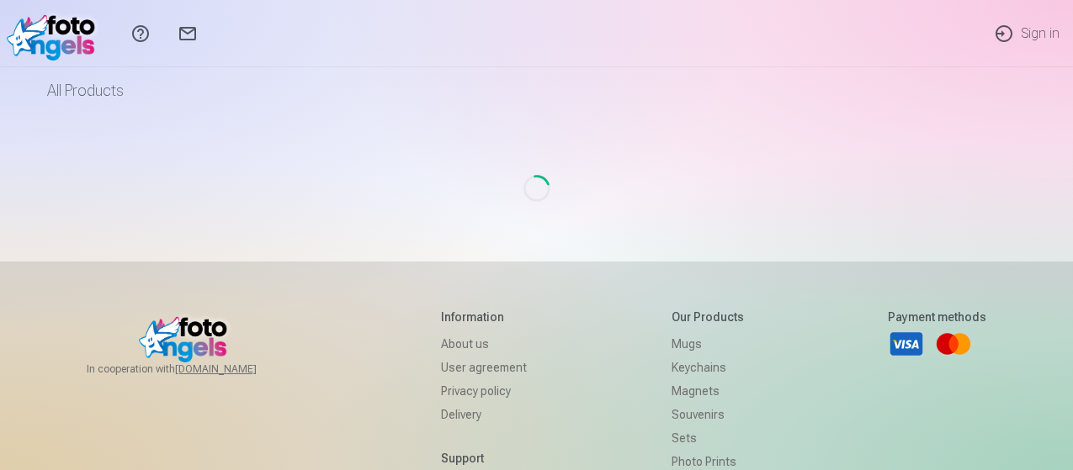  Describe the element at coordinates (708, 317) in the screenshot. I see `h5: Our products` at that location.